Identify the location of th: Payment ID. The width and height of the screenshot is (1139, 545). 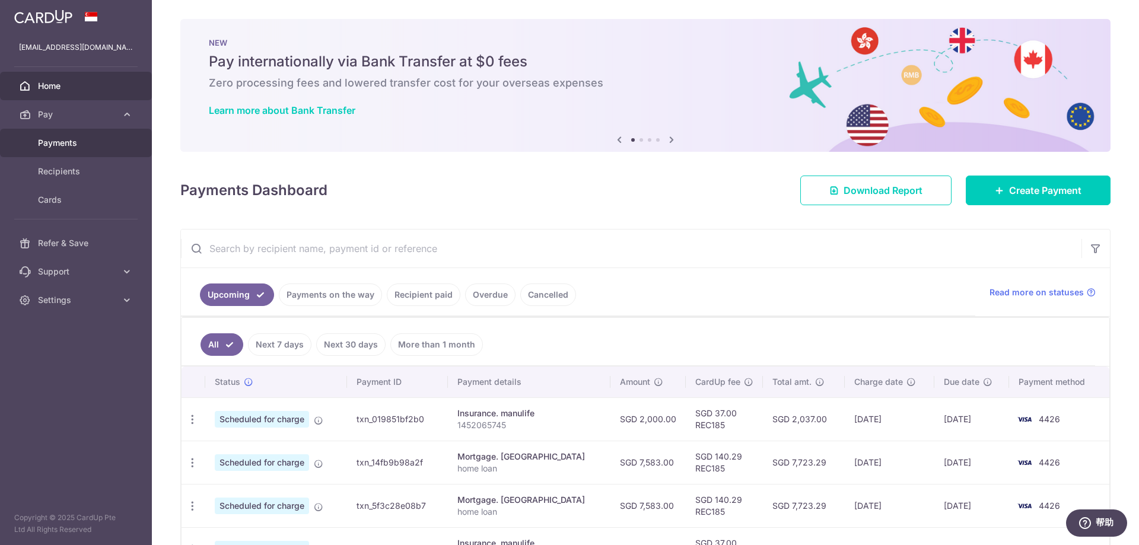
(398, 382).